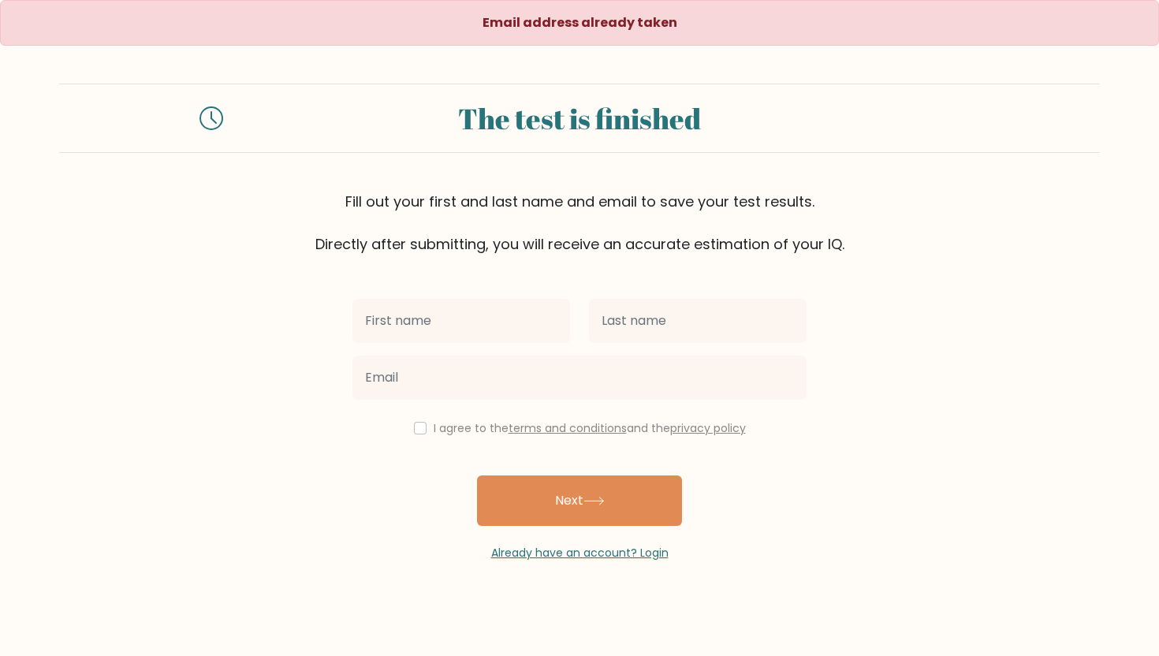 The image size is (1159, 656). Describe the element at coordinates (579, 501) in the screenshot. I see `button: Next` at that location.